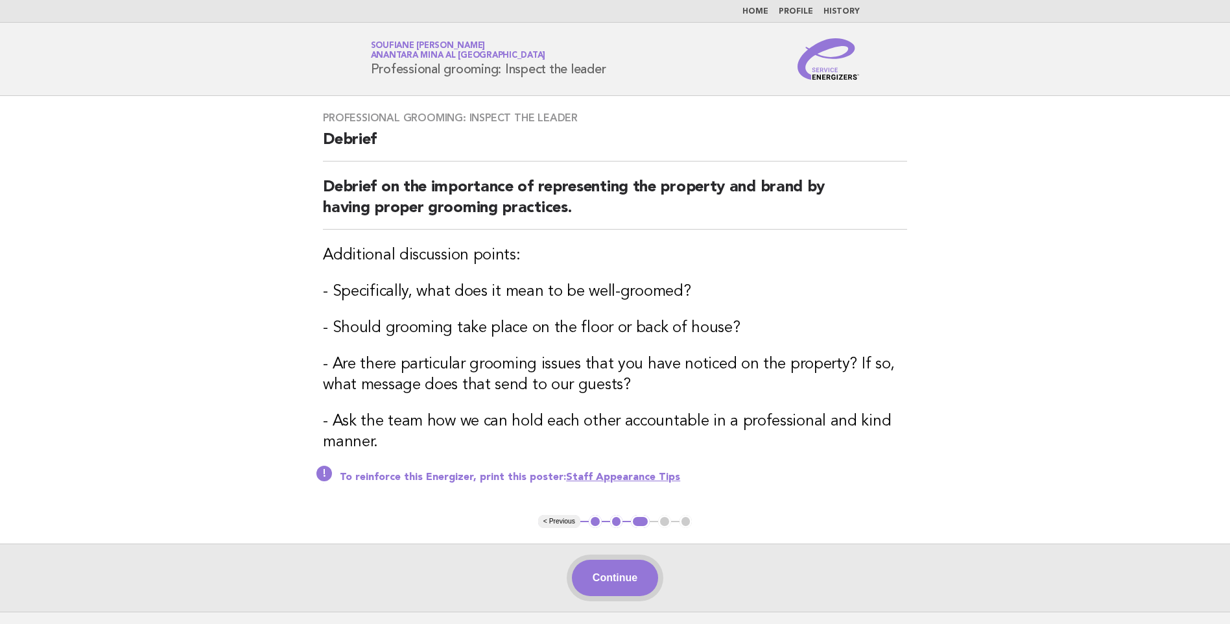 The height and width of the screenshot is (624, 1230). What do you see at coordinates (796, 12) in the screenshot?
I see `a: Profile` at bounding box center [796, 12].